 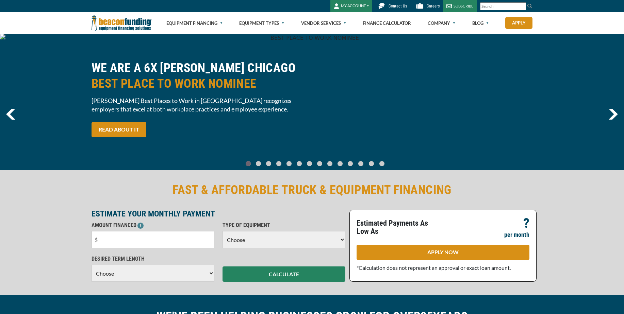 I want to click on p: Estimated Payments As Low As, so click(x=398, y=228).